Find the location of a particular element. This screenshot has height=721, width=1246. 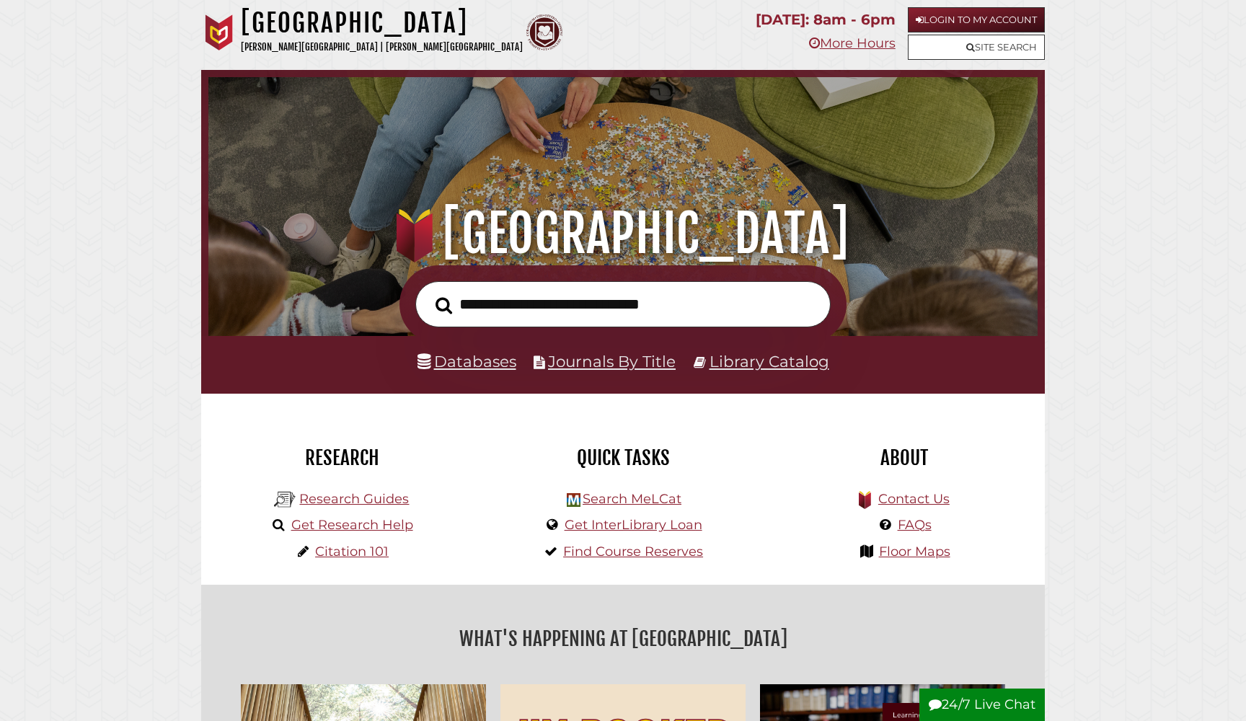

a: More Hours is located at coordinates (852, 43).